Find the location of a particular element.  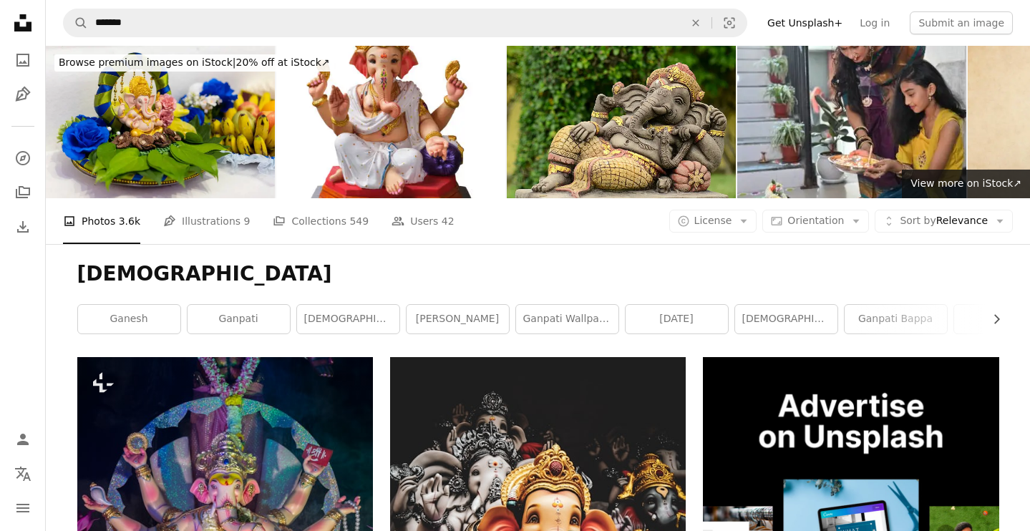

button: Orientation is located at coordinates (815, 221).